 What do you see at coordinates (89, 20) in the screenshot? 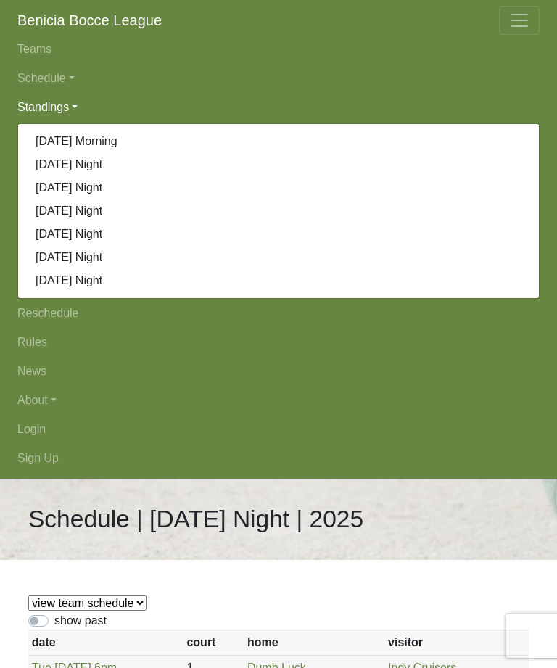
I see `a: Benicia Bocce League` at bounding box center [89, 20].